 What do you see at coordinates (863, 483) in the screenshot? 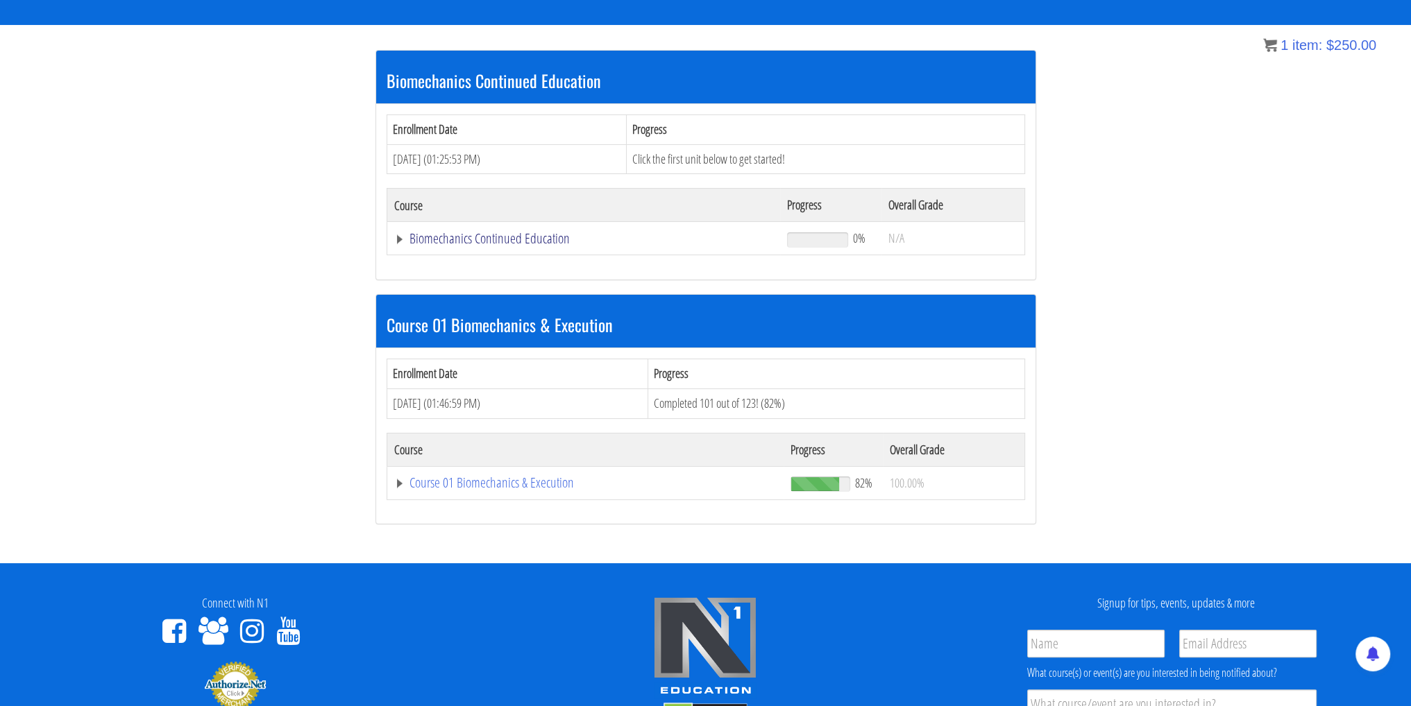
I see `span: 82%` at bounding box center [863, 483].